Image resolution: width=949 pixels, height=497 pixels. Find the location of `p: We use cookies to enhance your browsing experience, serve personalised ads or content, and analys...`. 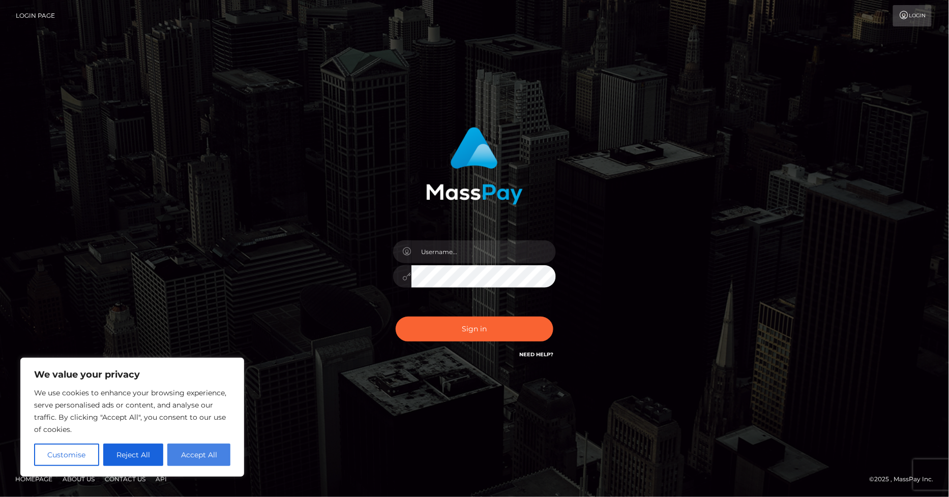

p: We use cookies to enhance your browsing experience, serve personalised ads or content, and analys... is located at coordinates (132, 411).